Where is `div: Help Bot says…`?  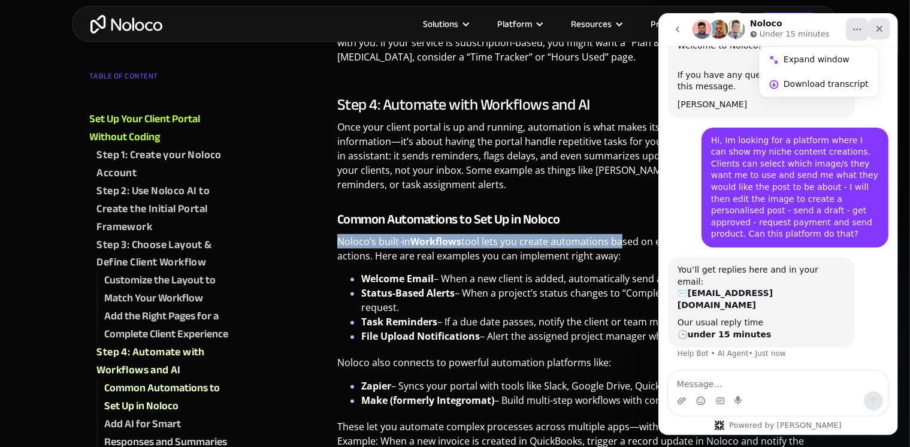 div: Help Bot says… is located at coordinates (120, 303).